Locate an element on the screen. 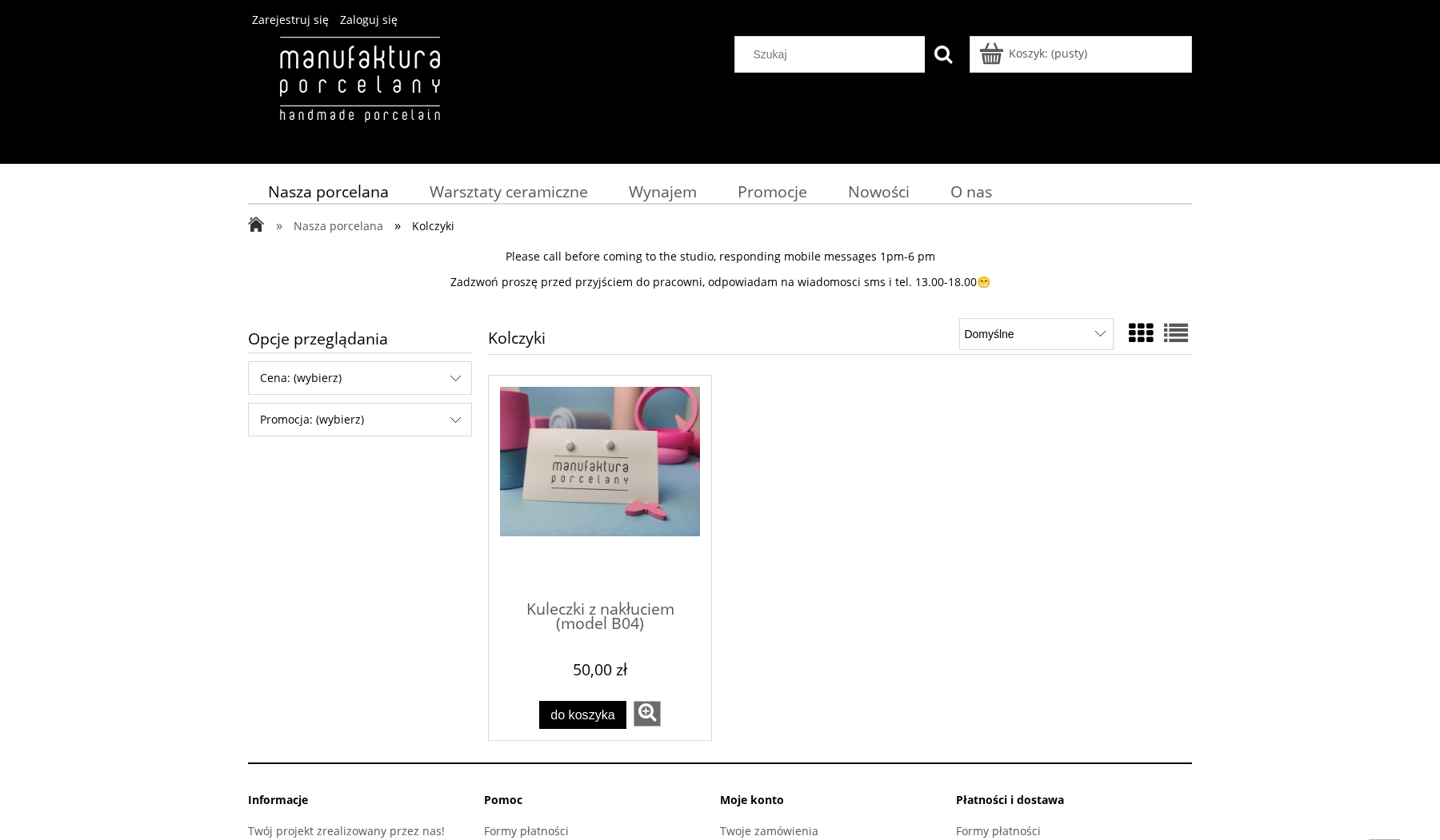  select: Sortuj wg is located at coordinates (1036, 334).